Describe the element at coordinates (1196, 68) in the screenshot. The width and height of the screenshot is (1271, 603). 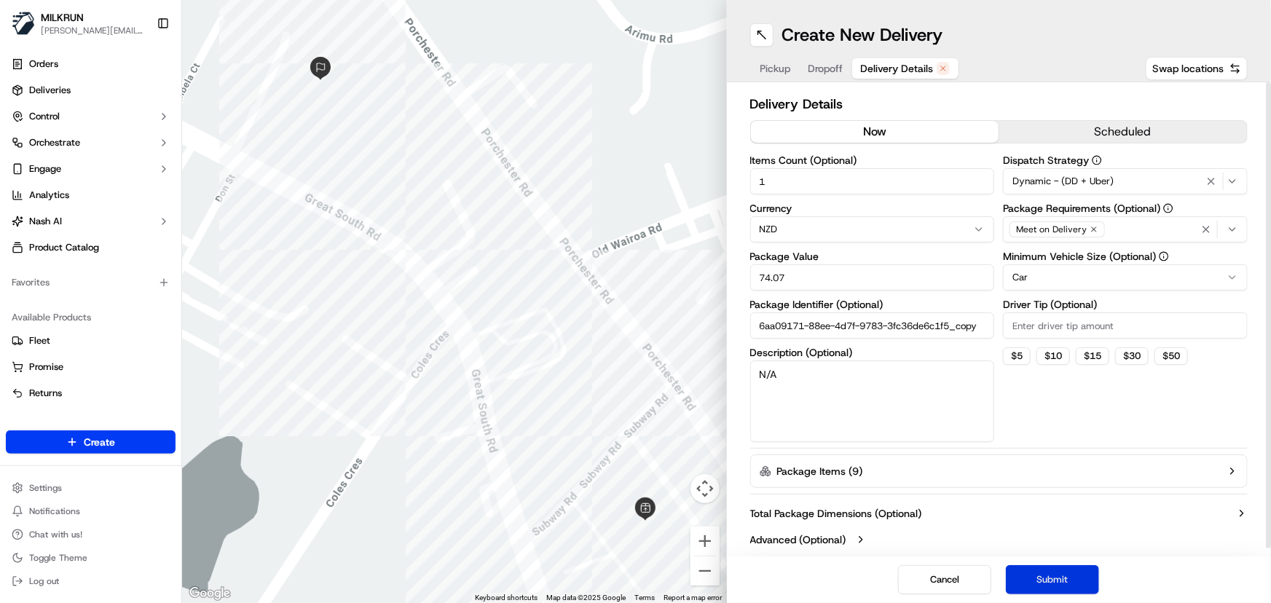
I see `button: Swap locations` at that location.